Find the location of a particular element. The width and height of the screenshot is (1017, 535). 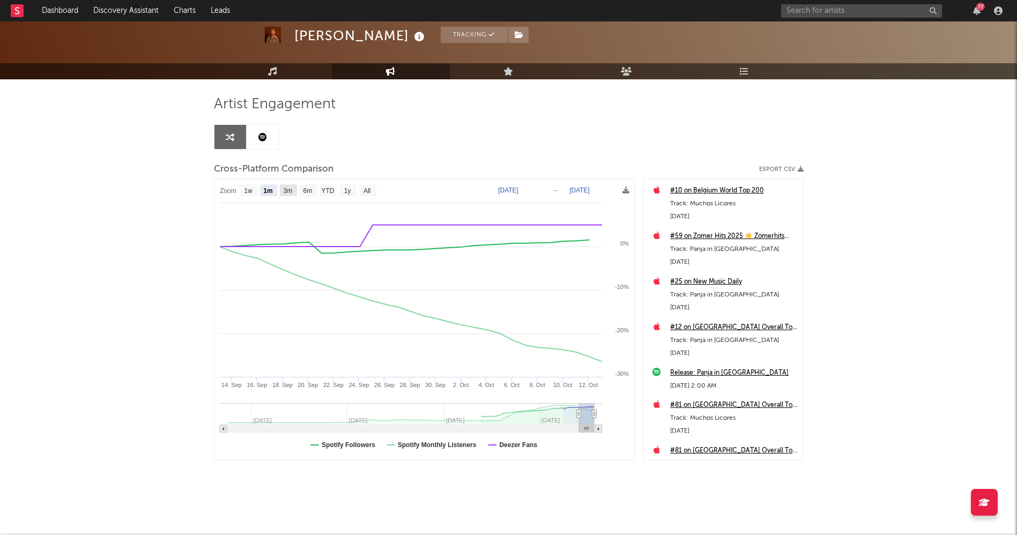

text: 16. Sep is located at coordinates (257, 385).